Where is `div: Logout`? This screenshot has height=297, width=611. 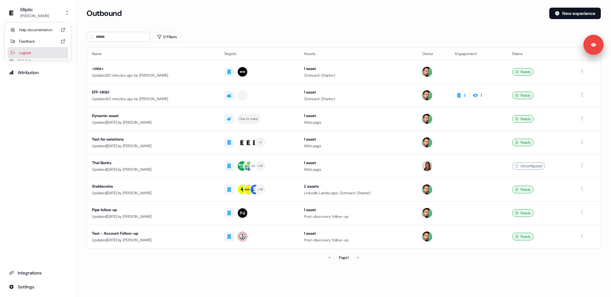
div: Logout is located at coordinates (38, 53).